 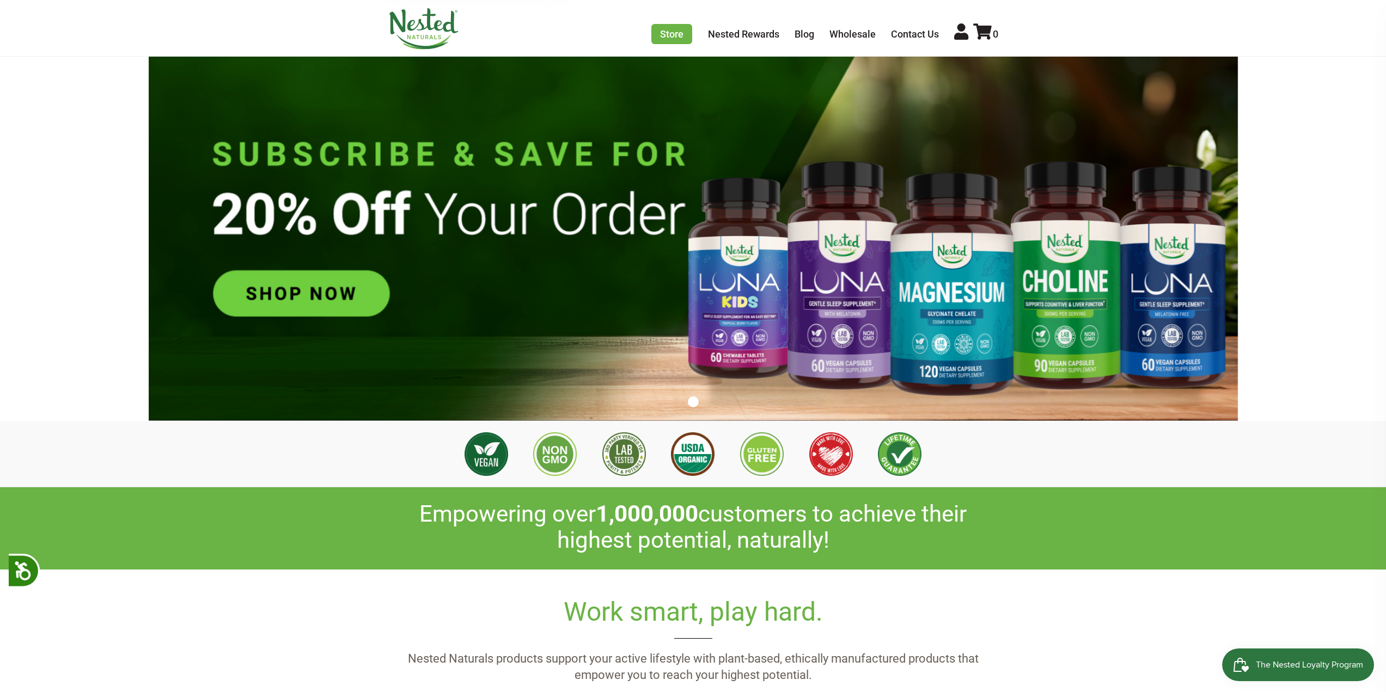 I want to click on span: The Nested Loyalty Program, so click(x=87, y=16).